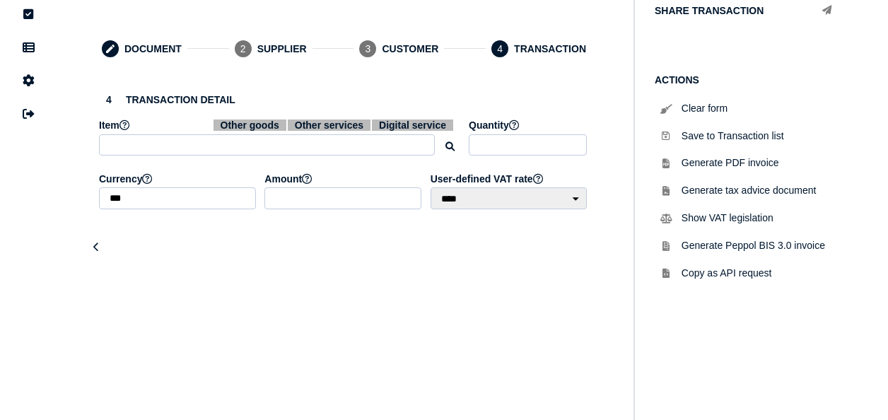 The width and height of the screenshot is (888, 420). What do you see at coordinates (510, 179) in the screenshot?
I see `label: User-defined VAT rate` at bounding box center [510, 179].